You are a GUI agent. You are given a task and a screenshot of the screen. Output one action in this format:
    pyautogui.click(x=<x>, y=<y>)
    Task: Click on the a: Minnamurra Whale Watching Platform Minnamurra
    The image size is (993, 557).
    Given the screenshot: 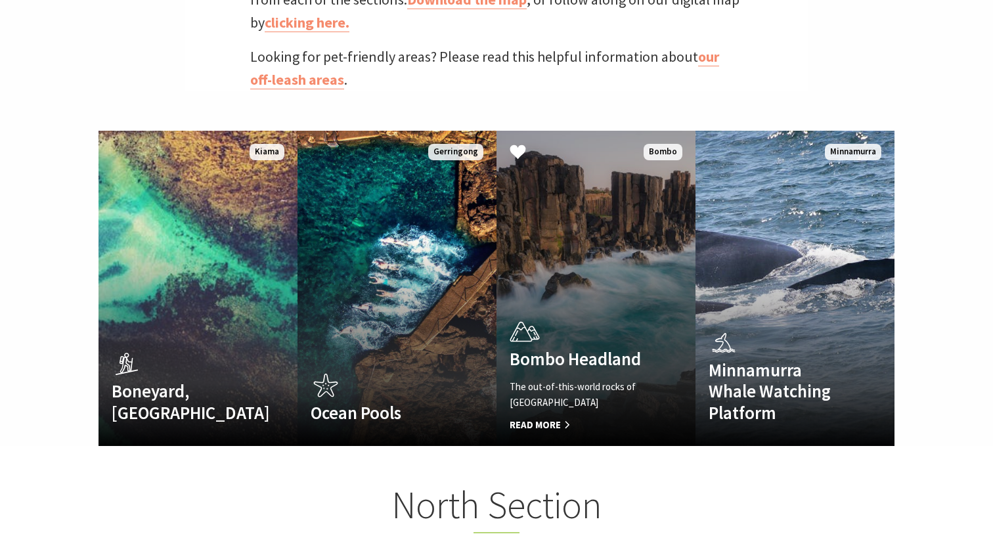 What is the action you would take?
    pyautogui.click(x=795, y=288)
    